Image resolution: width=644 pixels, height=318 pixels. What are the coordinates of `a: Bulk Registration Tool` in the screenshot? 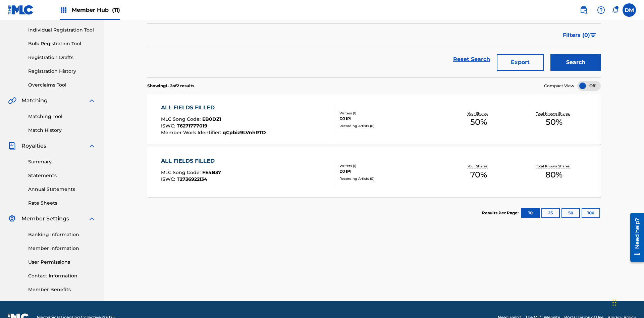 It's located at (62, 44).